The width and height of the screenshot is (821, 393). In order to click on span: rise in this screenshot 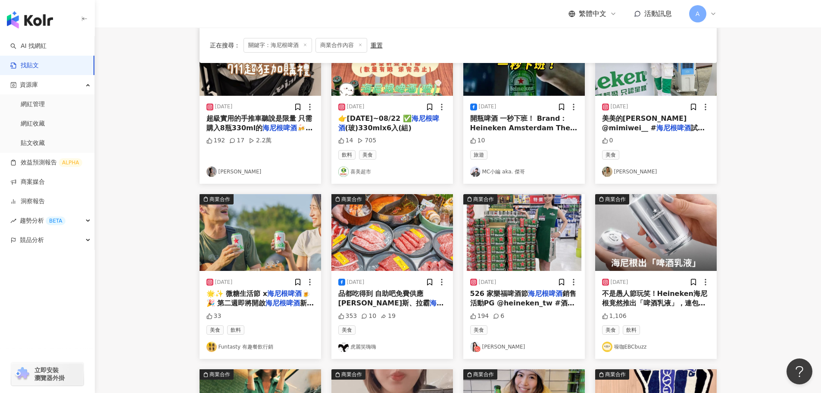, I will do `click(13, 221)`.